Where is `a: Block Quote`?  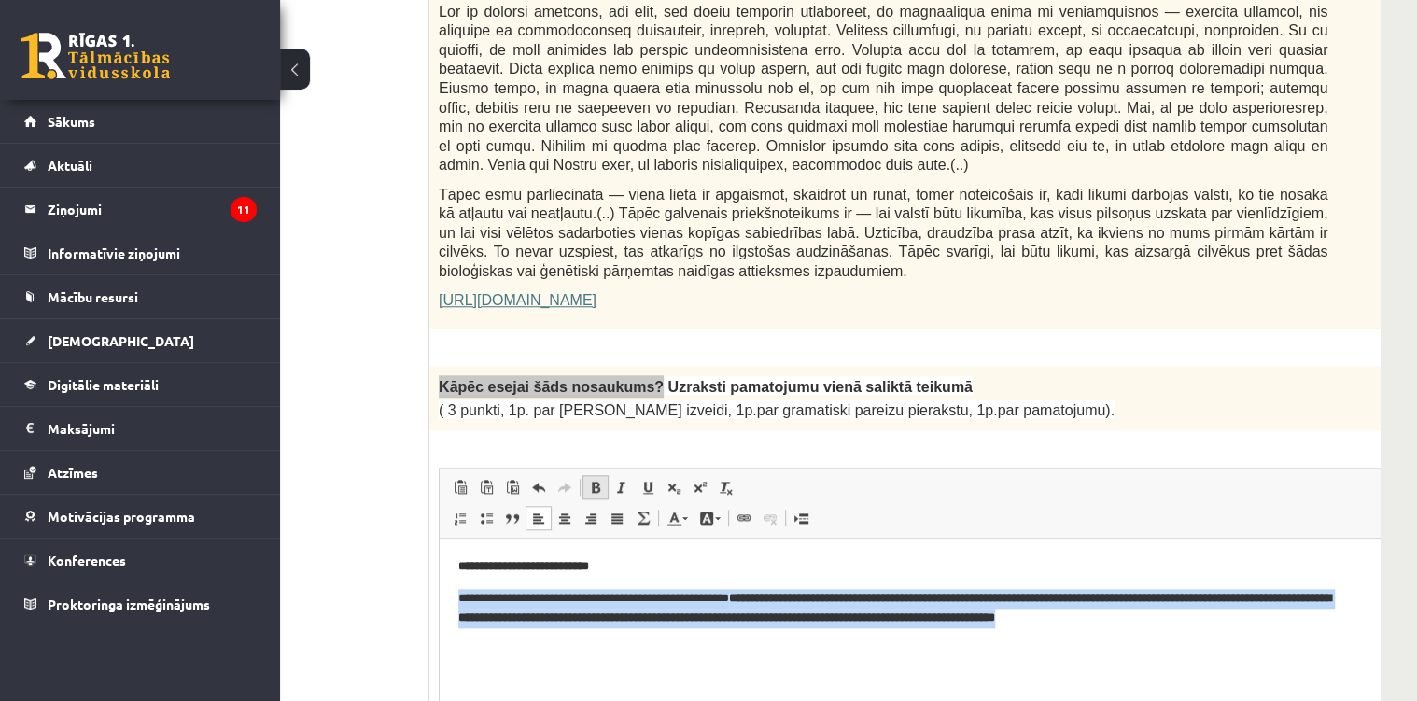 a: Block Quote is located at coordinates (512, 518).